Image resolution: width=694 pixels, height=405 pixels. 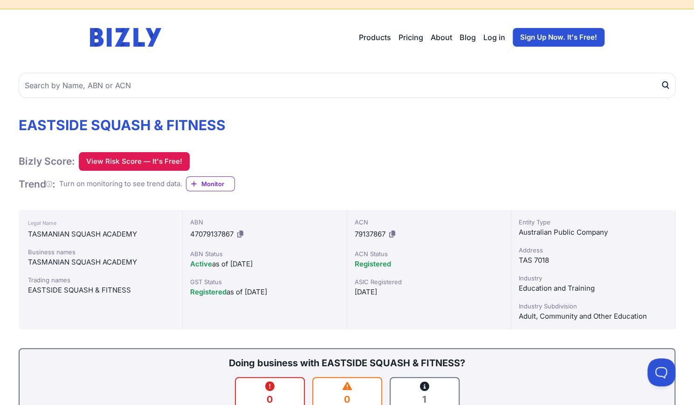 I want to click on a: Sign Up Now. It's Free!, so click(x=558, y=37).